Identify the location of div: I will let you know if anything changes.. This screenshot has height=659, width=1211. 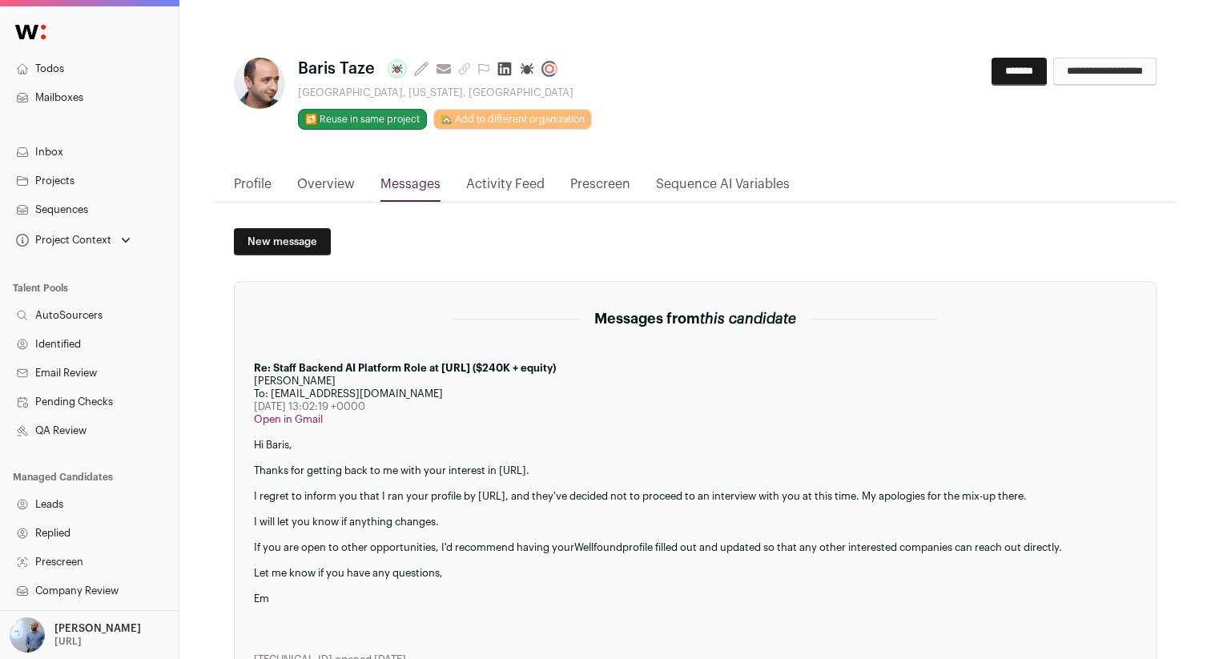
(695, 522).